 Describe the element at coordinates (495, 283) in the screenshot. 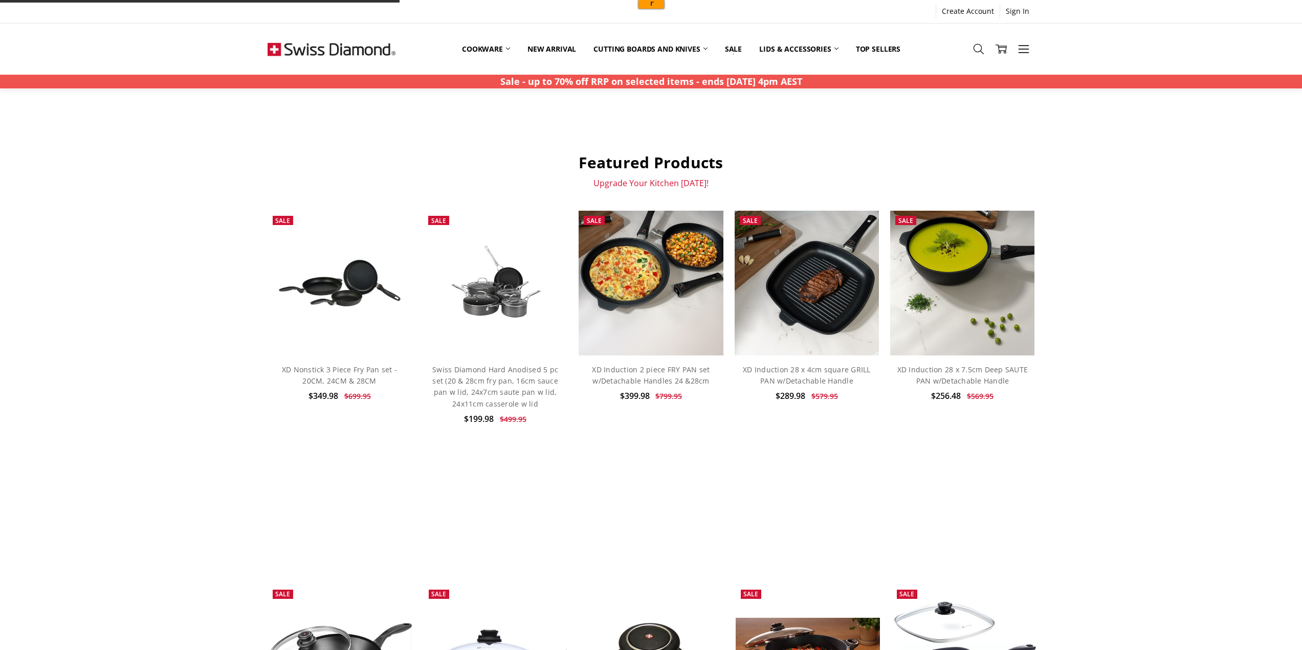

I see `img: Swiss Diamond Hard Anodised 5 pc set (20 & 28cm fry pan, 16cm sauce pan w lid, 24x7cm saute pan w...` at that location.